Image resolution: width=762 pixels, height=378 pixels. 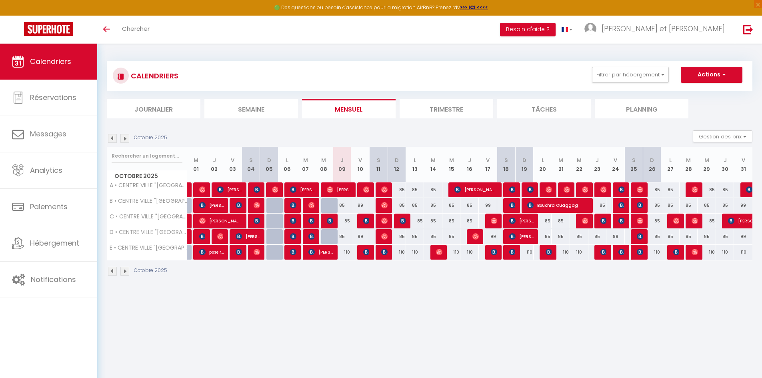 I want to click on th: 17, so click(x=488, y=165).